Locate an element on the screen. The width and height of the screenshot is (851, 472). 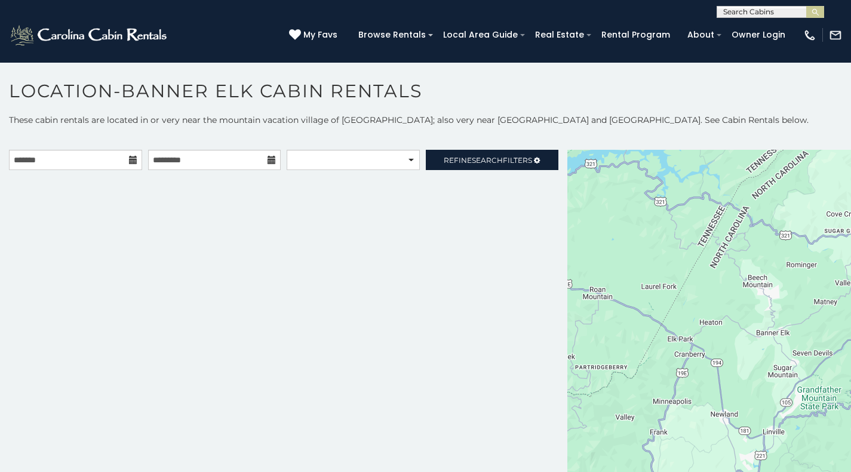
span: My Favs is located at coordinates (320, 35).